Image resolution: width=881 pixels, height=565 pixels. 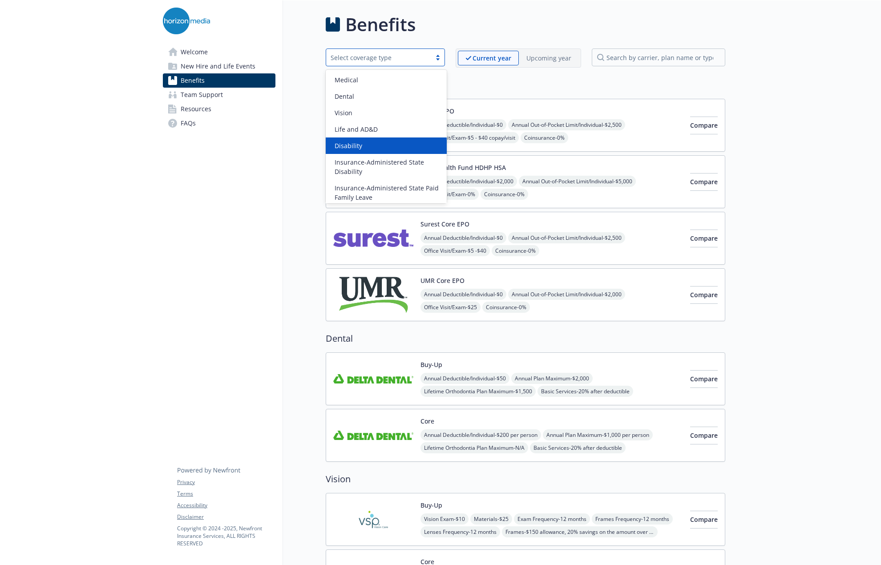 I want to click on a: Team Support, so click(x=219, y=95).